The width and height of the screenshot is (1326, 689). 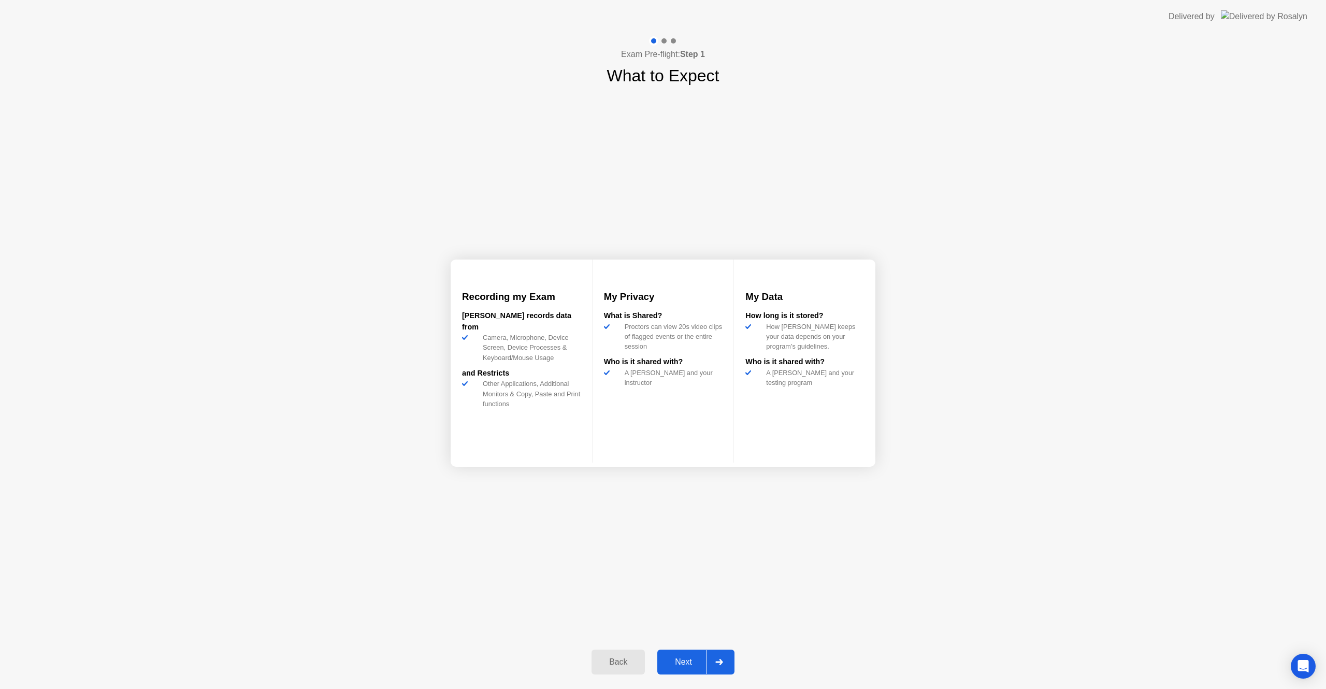 I want to click on button: Back, so click(x=618, y=662).